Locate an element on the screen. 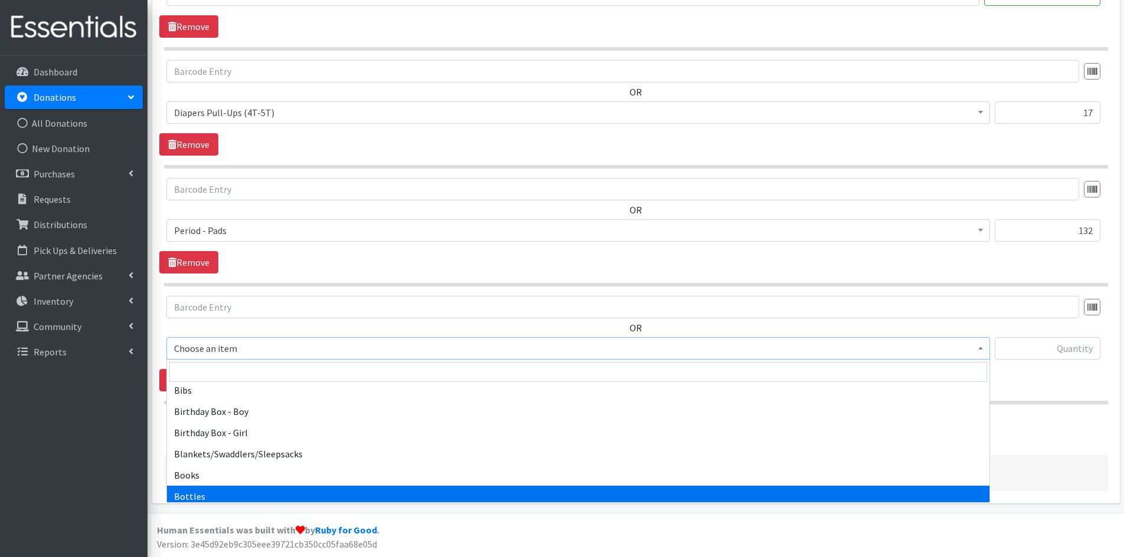 The image size is (1124, 557). img: HumanEssentials is located at coordinates (74, 27).